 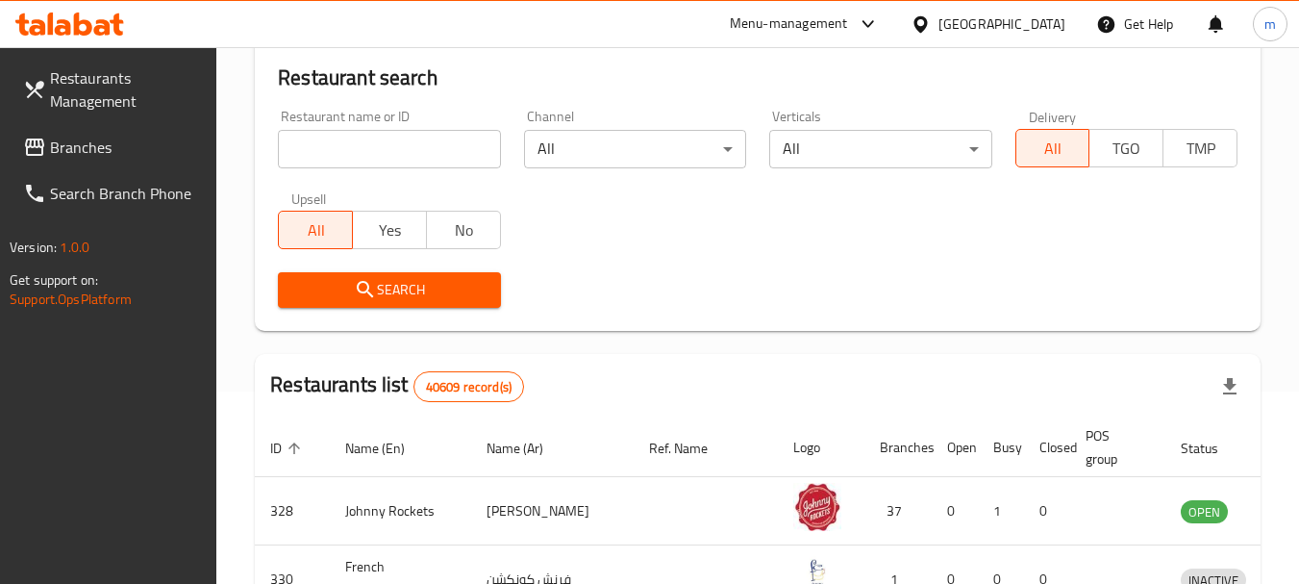 I want to click on label: Upsell, so click(x=309, y=198).